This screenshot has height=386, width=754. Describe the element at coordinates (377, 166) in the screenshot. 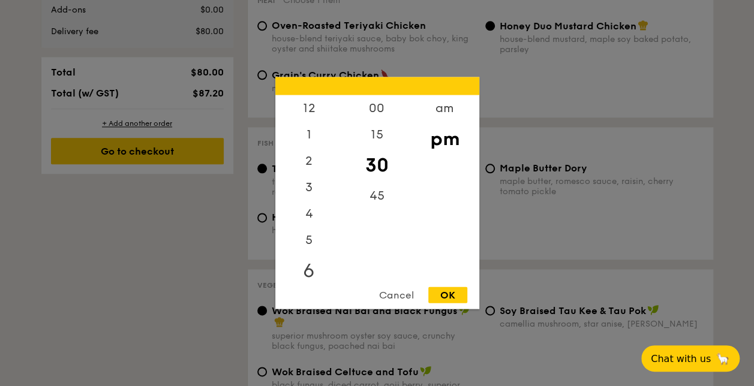

I see `div: 30` at that location.